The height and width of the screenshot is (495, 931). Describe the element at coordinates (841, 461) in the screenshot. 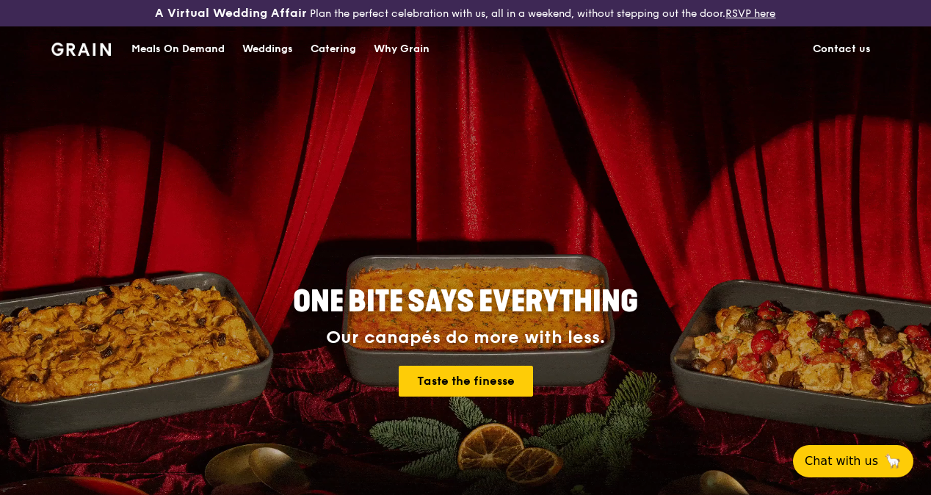

I see `span: Chat with us` at that location.